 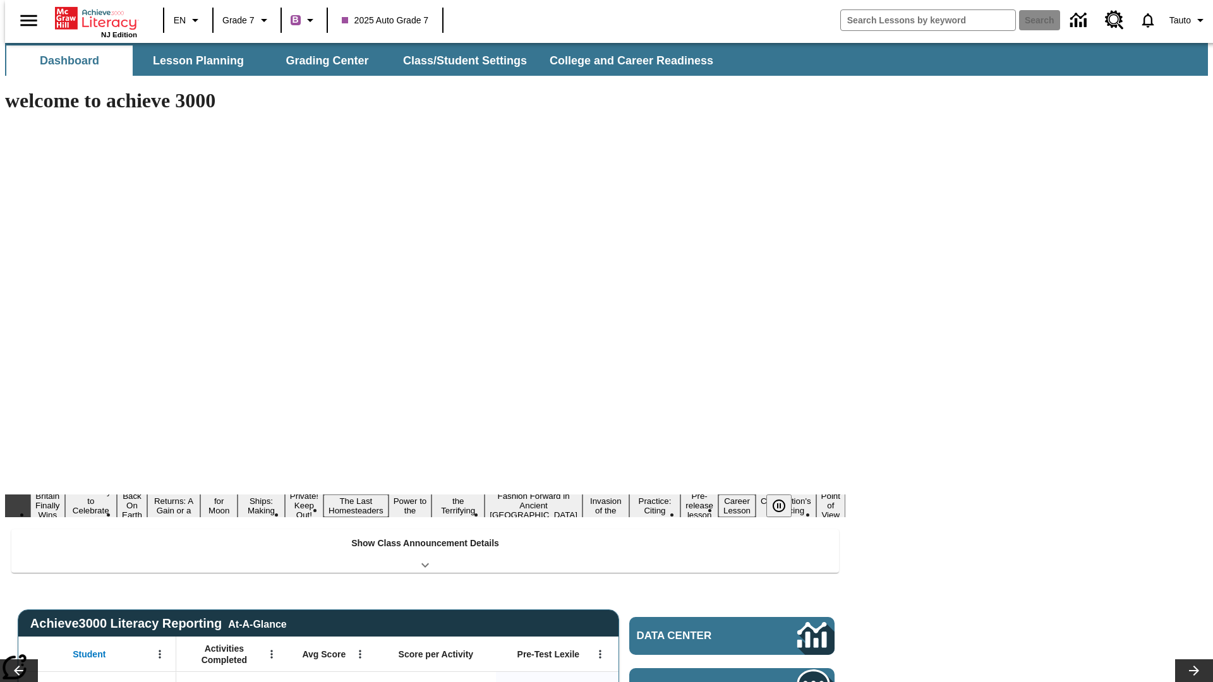 I want to click on button: Slide 9 Solar Power to the People, so click(x=410, y=506).